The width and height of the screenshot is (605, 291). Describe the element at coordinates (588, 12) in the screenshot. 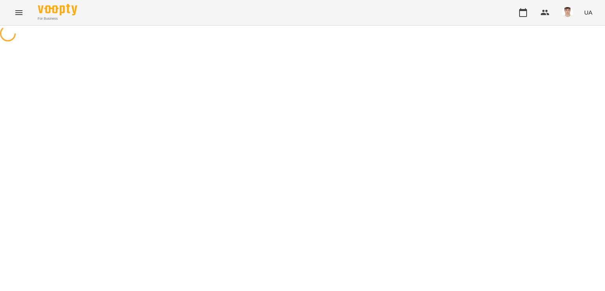

I see `button: UA` at that location.